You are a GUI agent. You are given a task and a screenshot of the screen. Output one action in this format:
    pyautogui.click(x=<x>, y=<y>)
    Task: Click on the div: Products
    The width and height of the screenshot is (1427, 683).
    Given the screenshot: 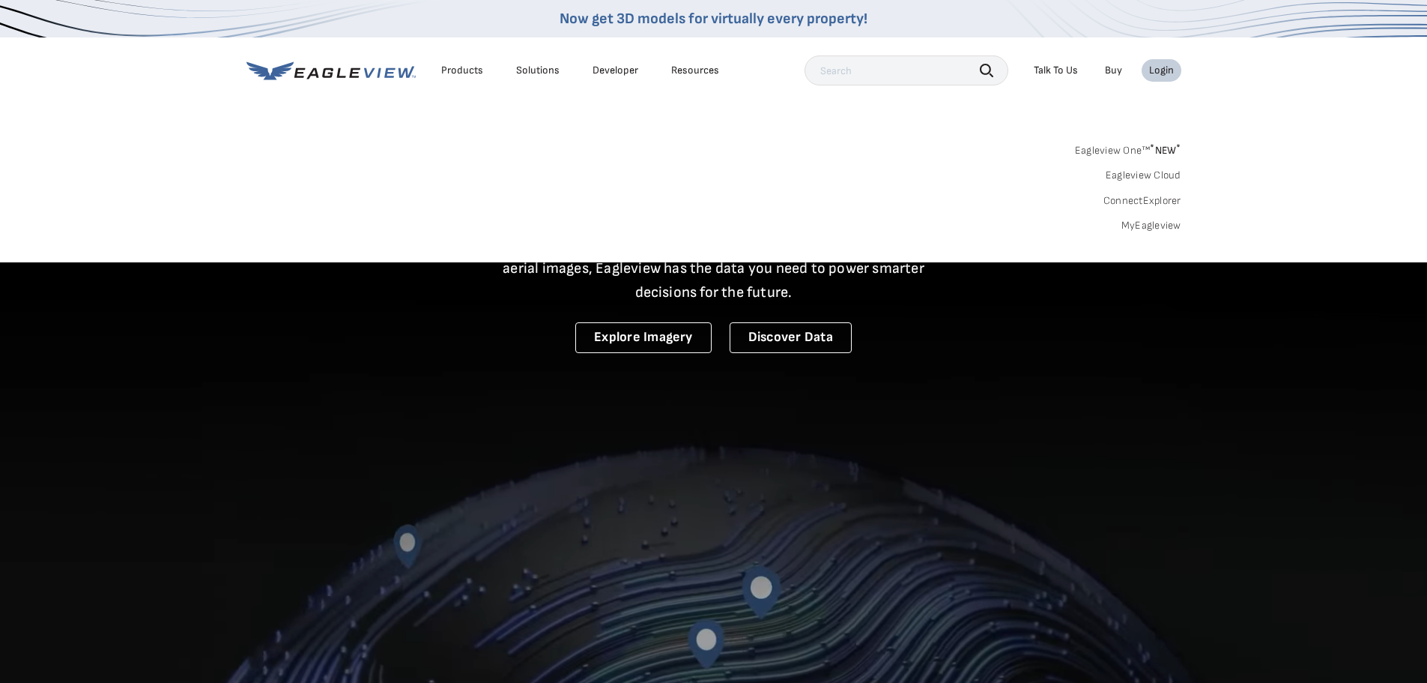 What is the action you would take?
    pyautogui.click(x=462, y=70)
    